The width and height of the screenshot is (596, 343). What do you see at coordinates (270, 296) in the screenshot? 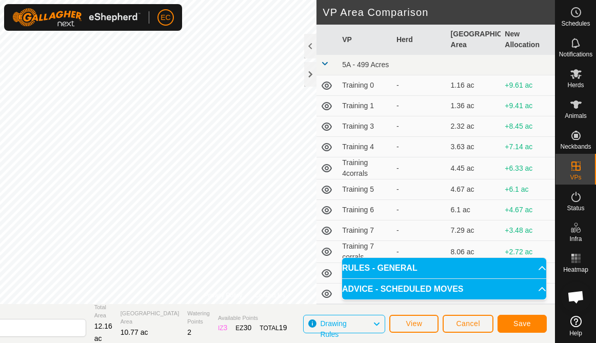
I see `a: Contact Us` at bounding box center [270, 296].